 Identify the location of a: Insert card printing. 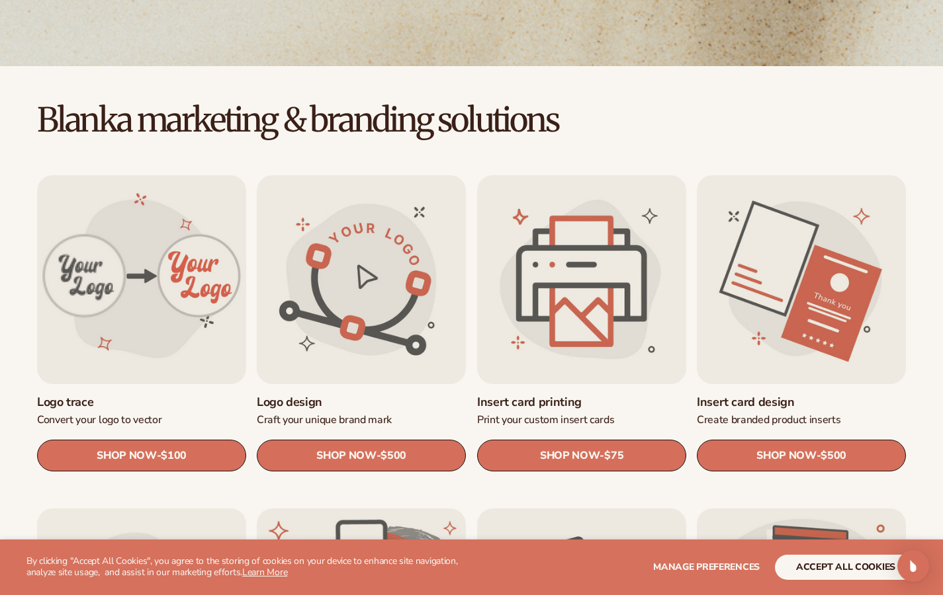
(582, 402).